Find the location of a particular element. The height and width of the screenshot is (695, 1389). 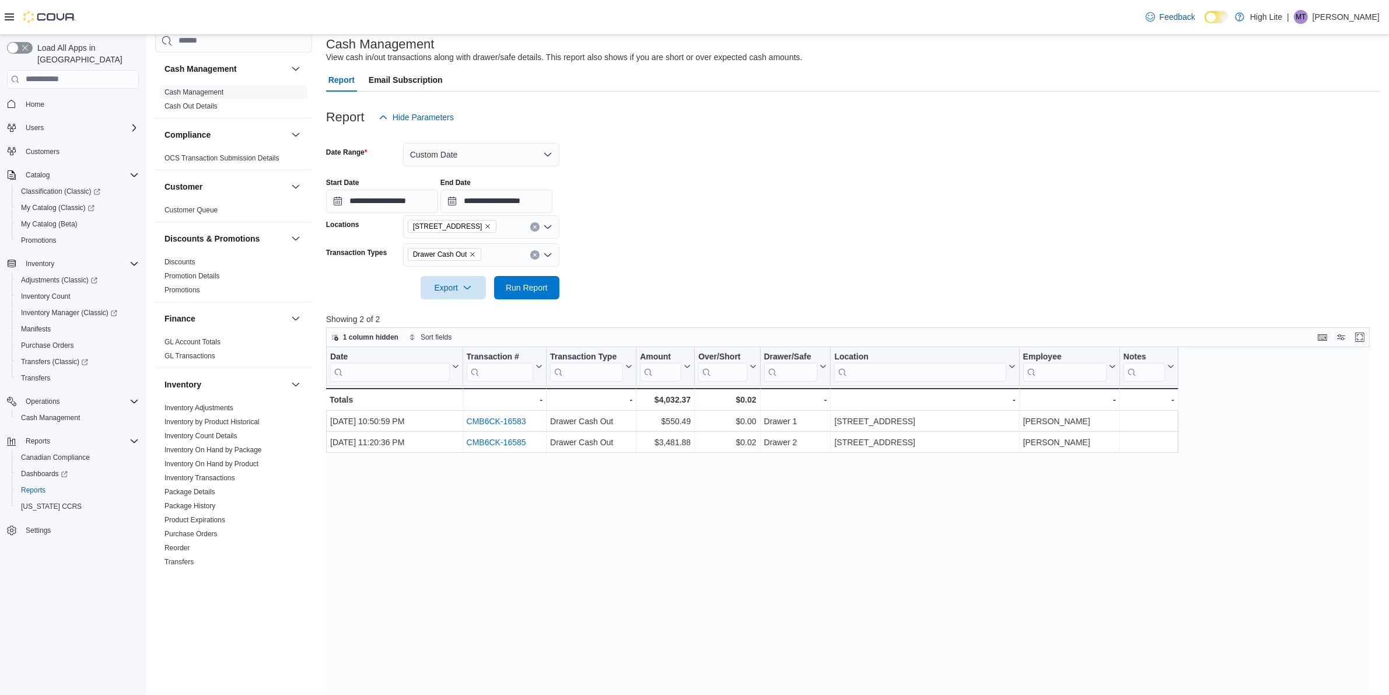

label: Locations is located at coordinates (342, 225).